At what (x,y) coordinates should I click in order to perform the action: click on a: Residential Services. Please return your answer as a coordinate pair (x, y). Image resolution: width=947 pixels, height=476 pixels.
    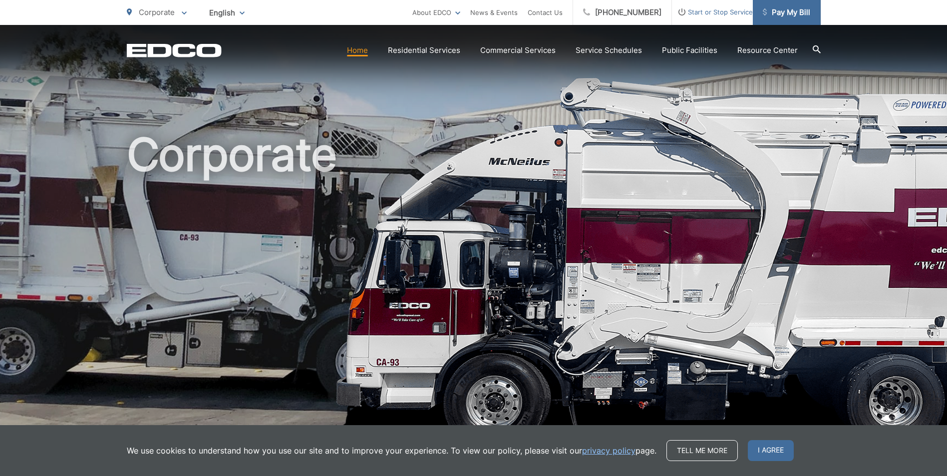
    Looking at the image, I should click on (424, 50).